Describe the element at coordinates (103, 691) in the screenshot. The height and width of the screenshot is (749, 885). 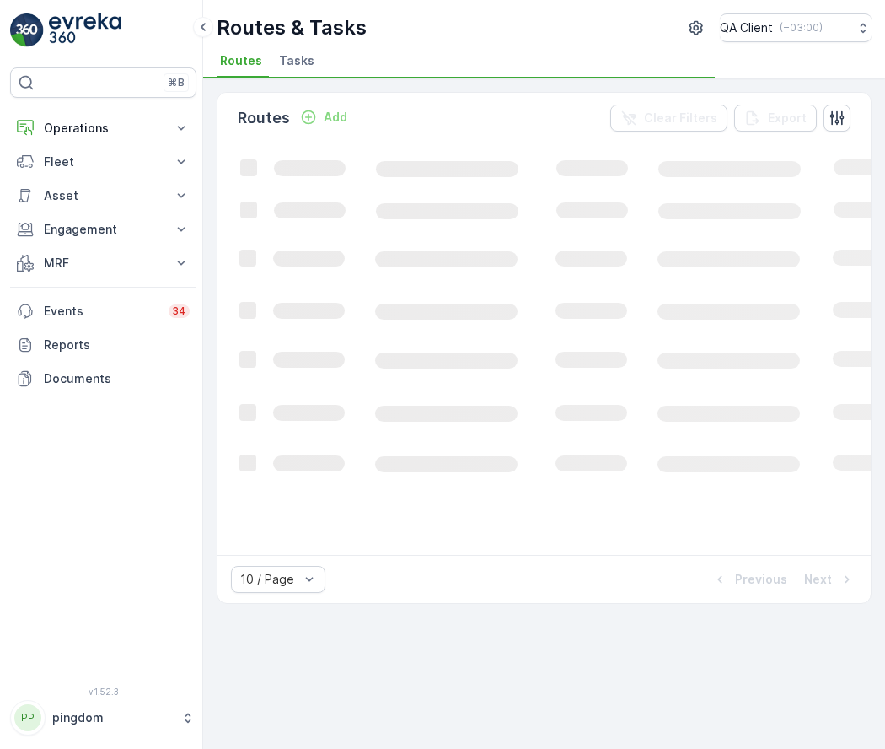
I see `span: v 1.52.3` at that location.